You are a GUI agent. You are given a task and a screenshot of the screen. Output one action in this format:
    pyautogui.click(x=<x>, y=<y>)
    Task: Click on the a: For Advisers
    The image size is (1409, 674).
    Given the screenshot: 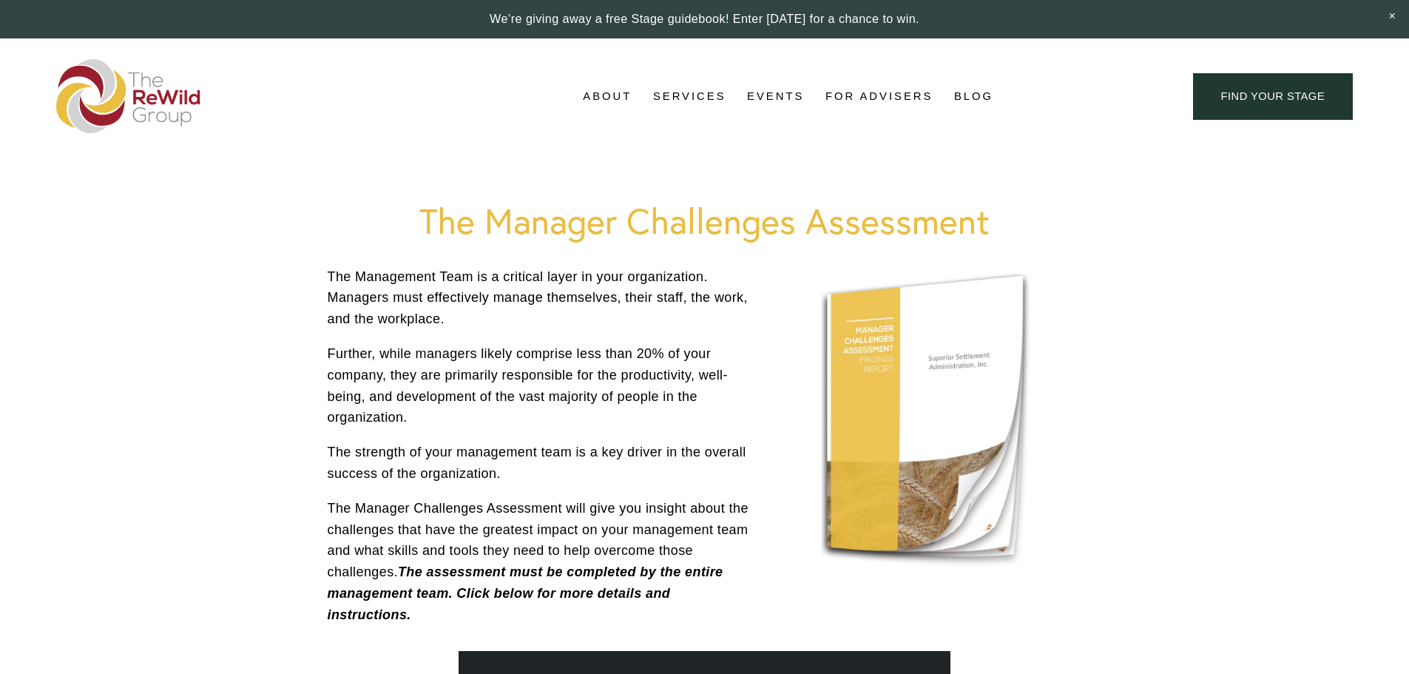 What is the action you would take?
    pyautogui.click(x=879, y=97)
    